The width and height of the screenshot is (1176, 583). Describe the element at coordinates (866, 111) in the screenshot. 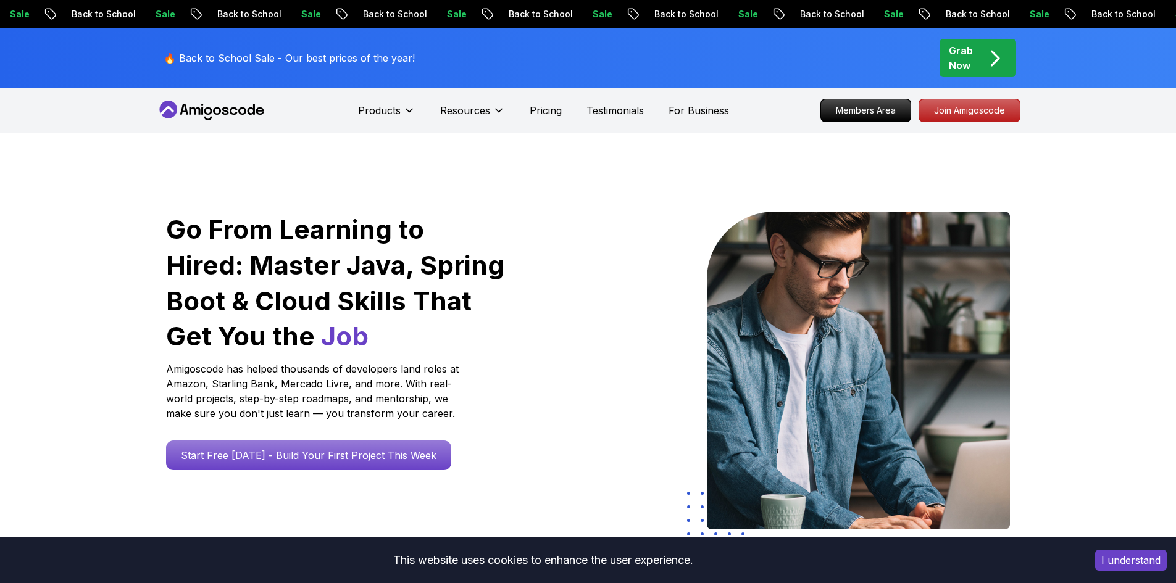

I see `a: Members Area` at that location.